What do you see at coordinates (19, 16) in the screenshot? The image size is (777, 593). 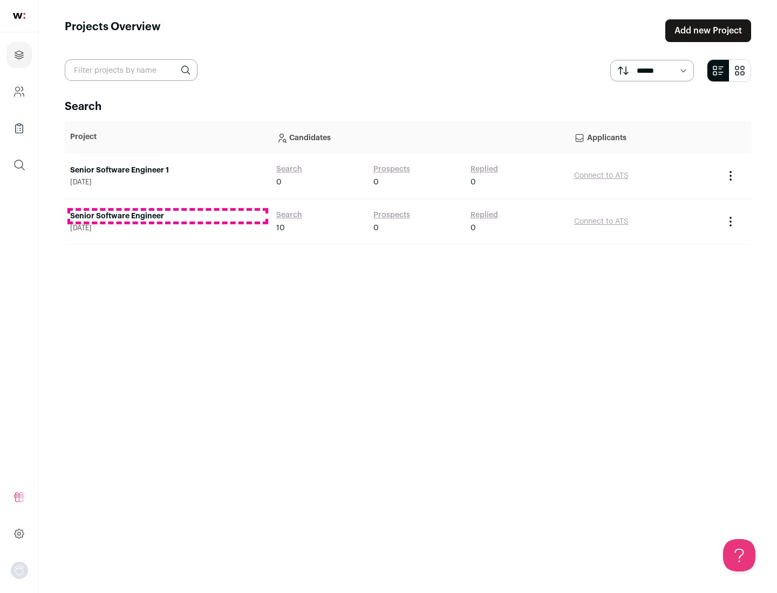 I see `img: wellfound-shorthand-0d5821cbd27db2630d0214b213865d53afaa358527fdda9d0ea32b1df1b89c2c.svg` at bounding box center [19, 16].